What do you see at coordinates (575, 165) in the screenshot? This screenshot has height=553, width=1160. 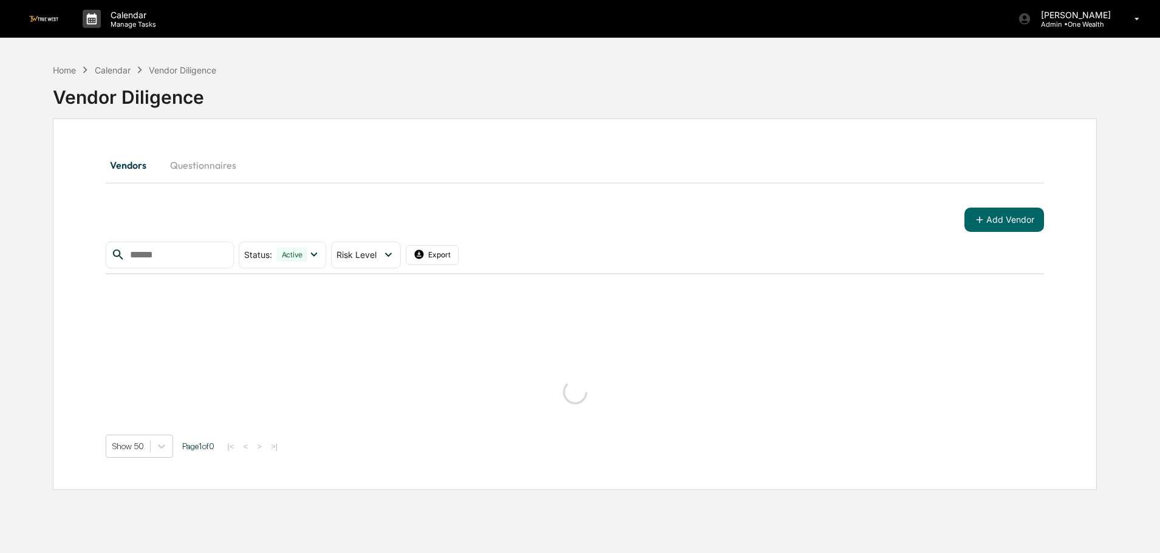 I see `div: secondary tabs example` at bounding box center [575, 165].